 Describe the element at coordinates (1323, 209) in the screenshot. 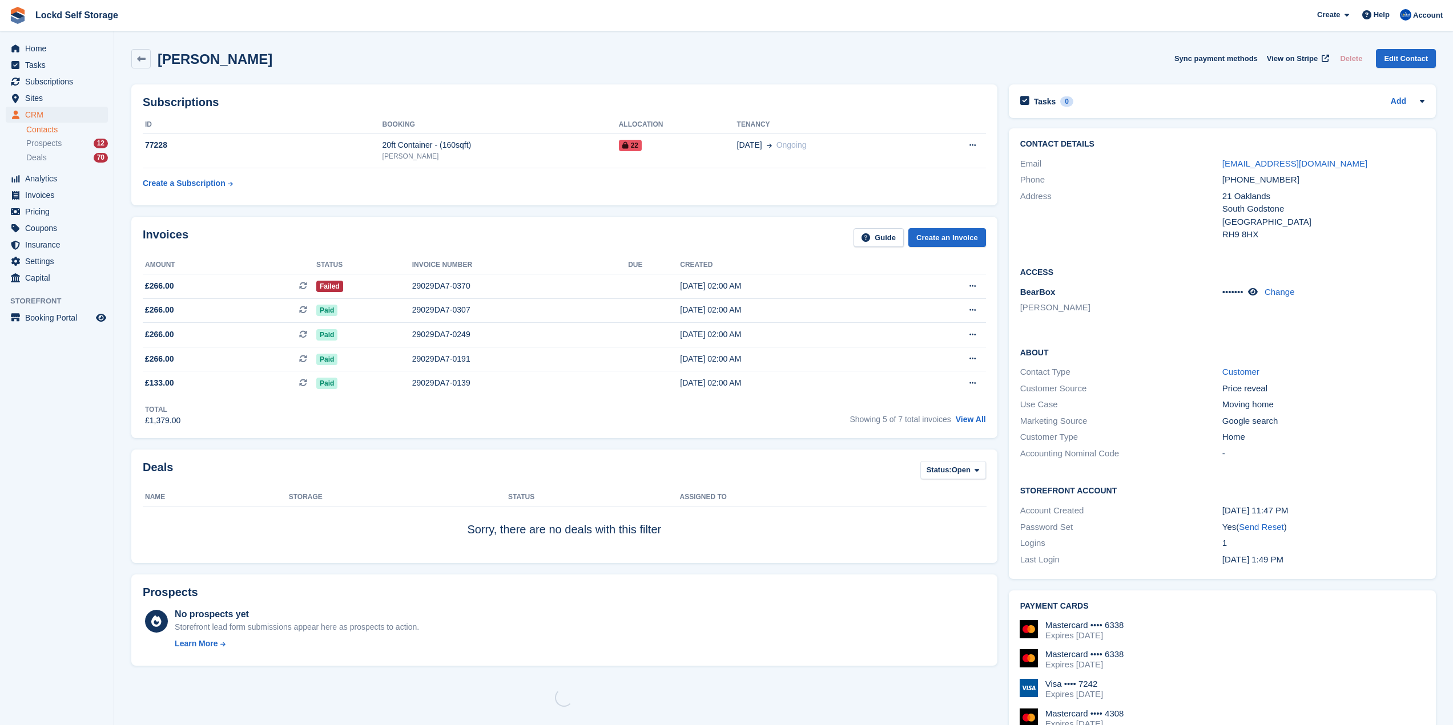

I see `div: South Godstone` at that location.